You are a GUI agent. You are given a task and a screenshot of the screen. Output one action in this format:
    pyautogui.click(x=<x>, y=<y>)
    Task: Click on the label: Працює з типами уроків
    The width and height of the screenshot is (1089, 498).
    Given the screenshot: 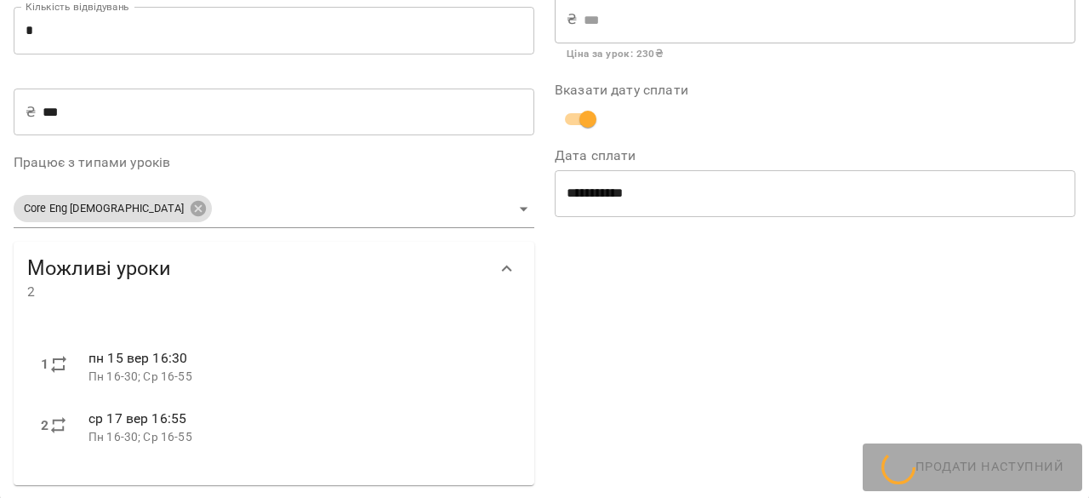 What is the action you would take?
    pyautogui.click(x=274, y=163)
    